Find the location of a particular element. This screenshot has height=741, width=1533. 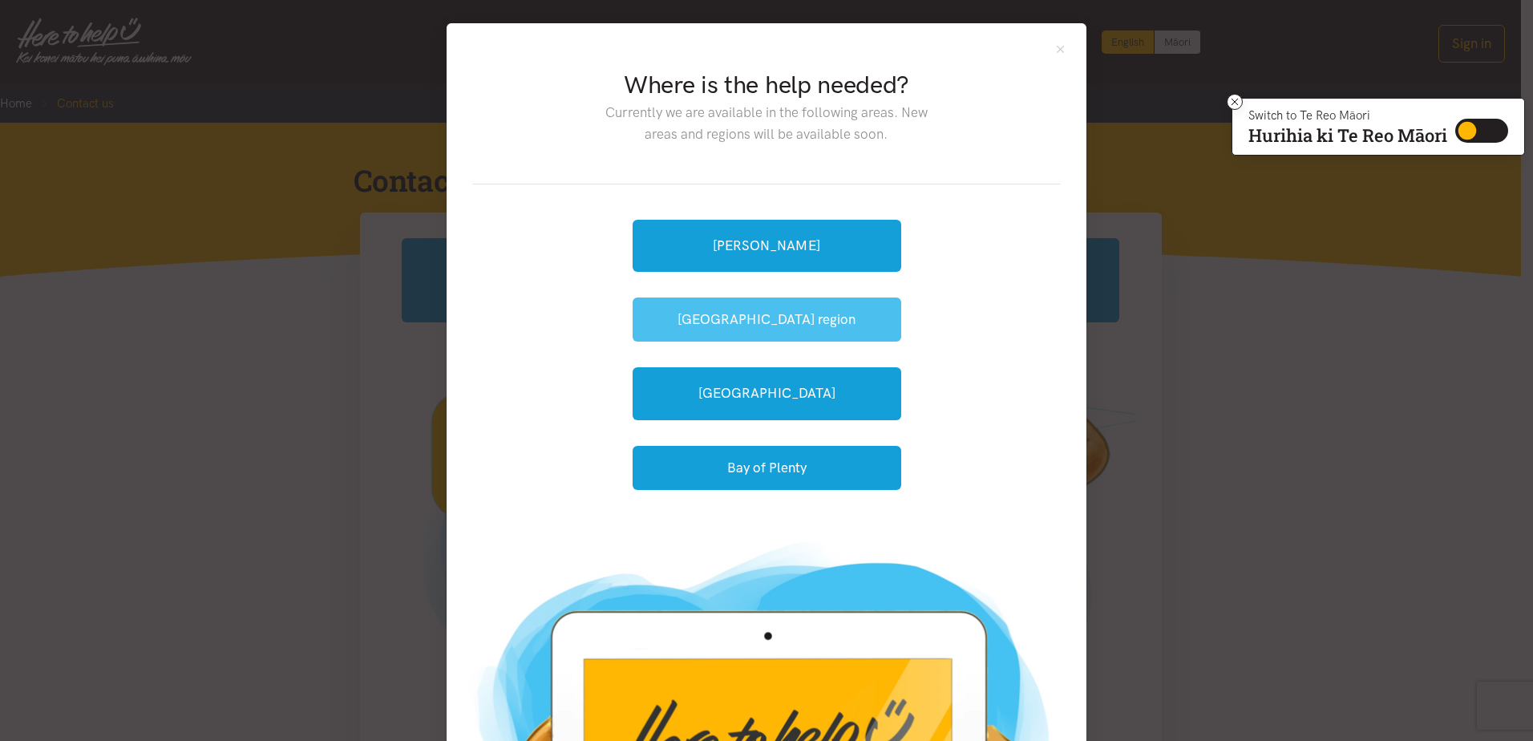

p: Switch to Te Reo Māori is located at coordinates (1348, 115).